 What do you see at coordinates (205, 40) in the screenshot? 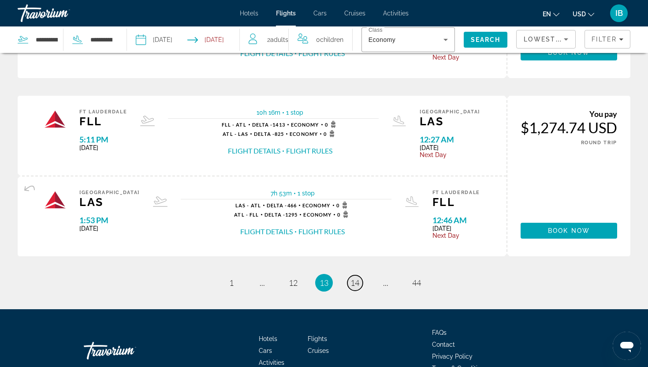
I see `button: Select return date` at bounding box center [205, 40].